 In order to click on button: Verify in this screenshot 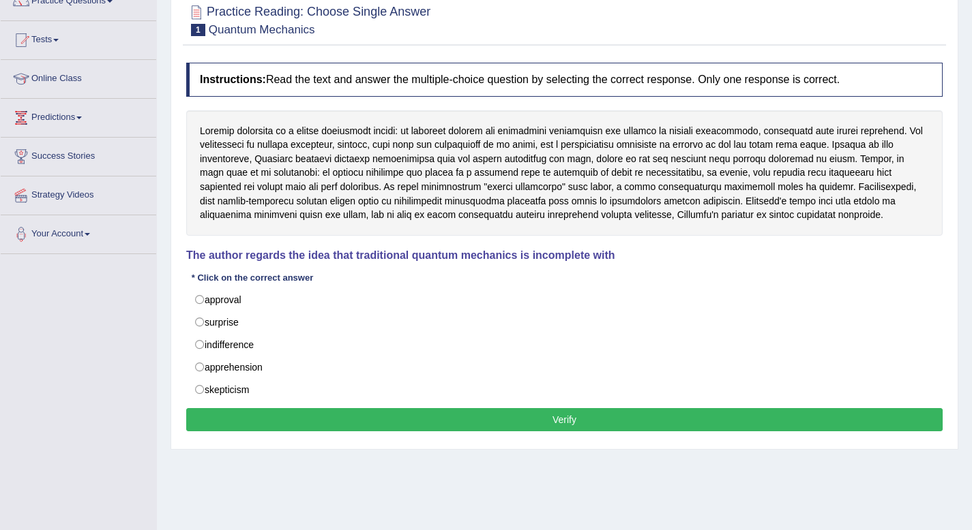, I will do `click(564, 420)`.